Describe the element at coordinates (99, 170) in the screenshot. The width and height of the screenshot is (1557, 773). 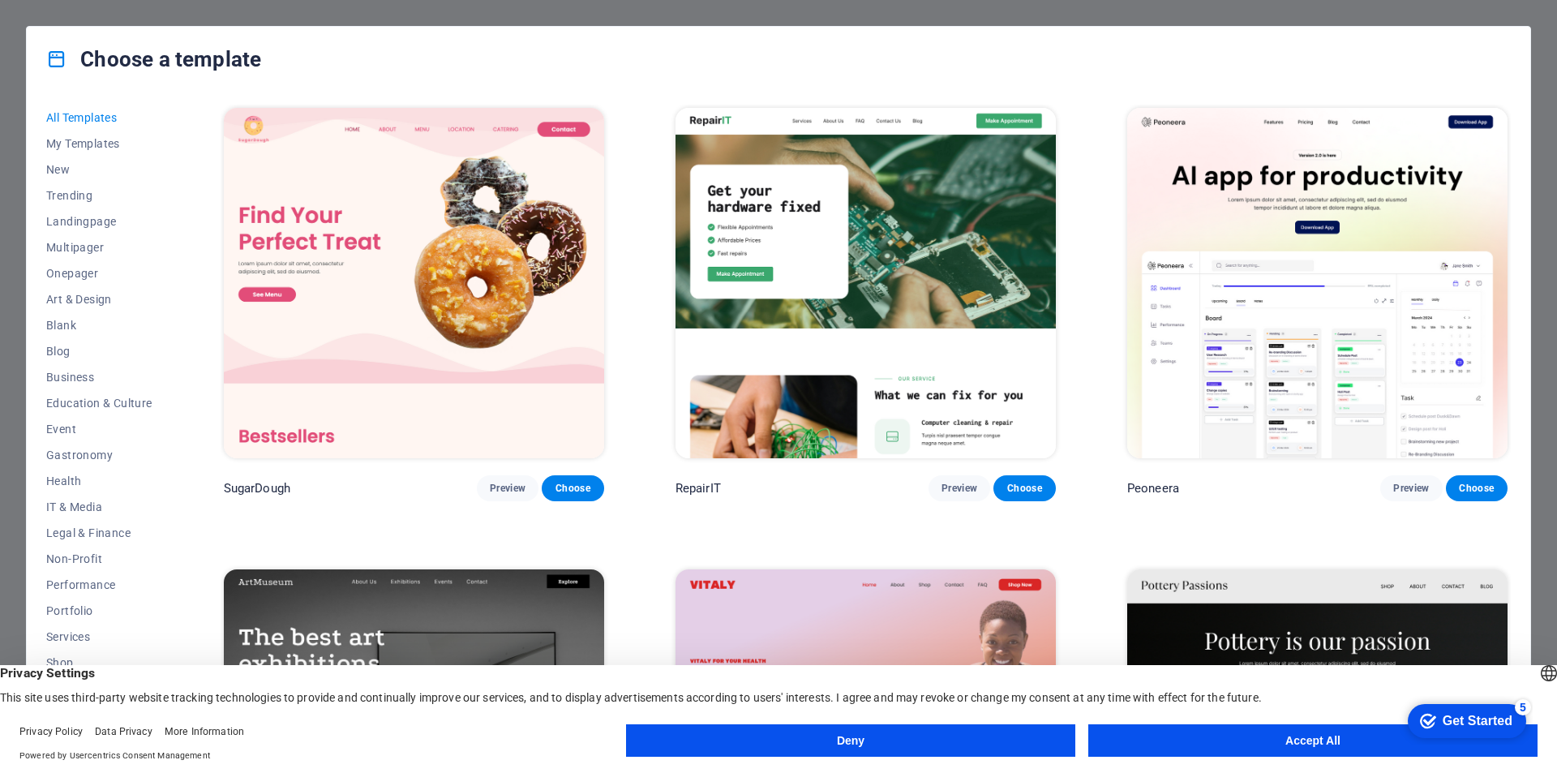
I see `span: New` at that location.